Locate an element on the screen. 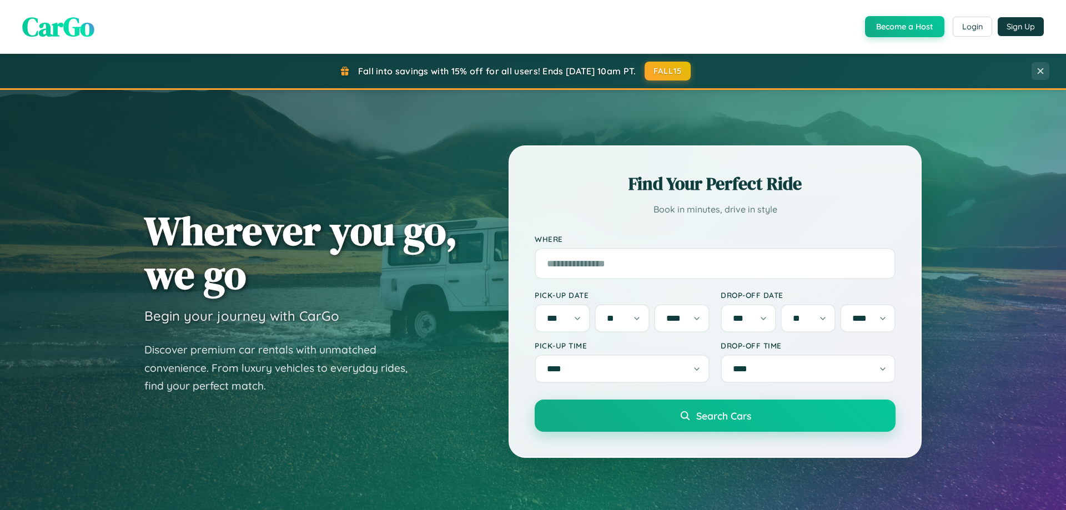 This screenshot has width=1066, height=510. p: Discover premium car rentals with unmatched convenience. From luxury vehicles to everyday rides, ... is located at coordinates (283, 368).